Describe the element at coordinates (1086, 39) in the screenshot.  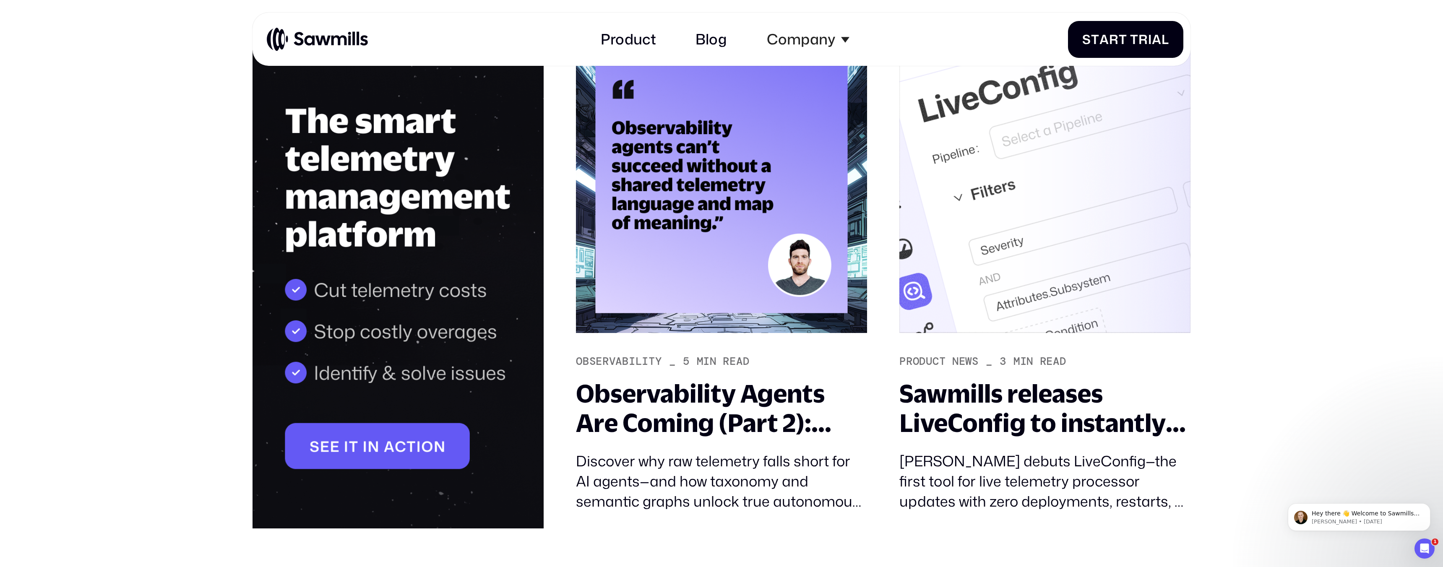
I see `span: S` at that location.